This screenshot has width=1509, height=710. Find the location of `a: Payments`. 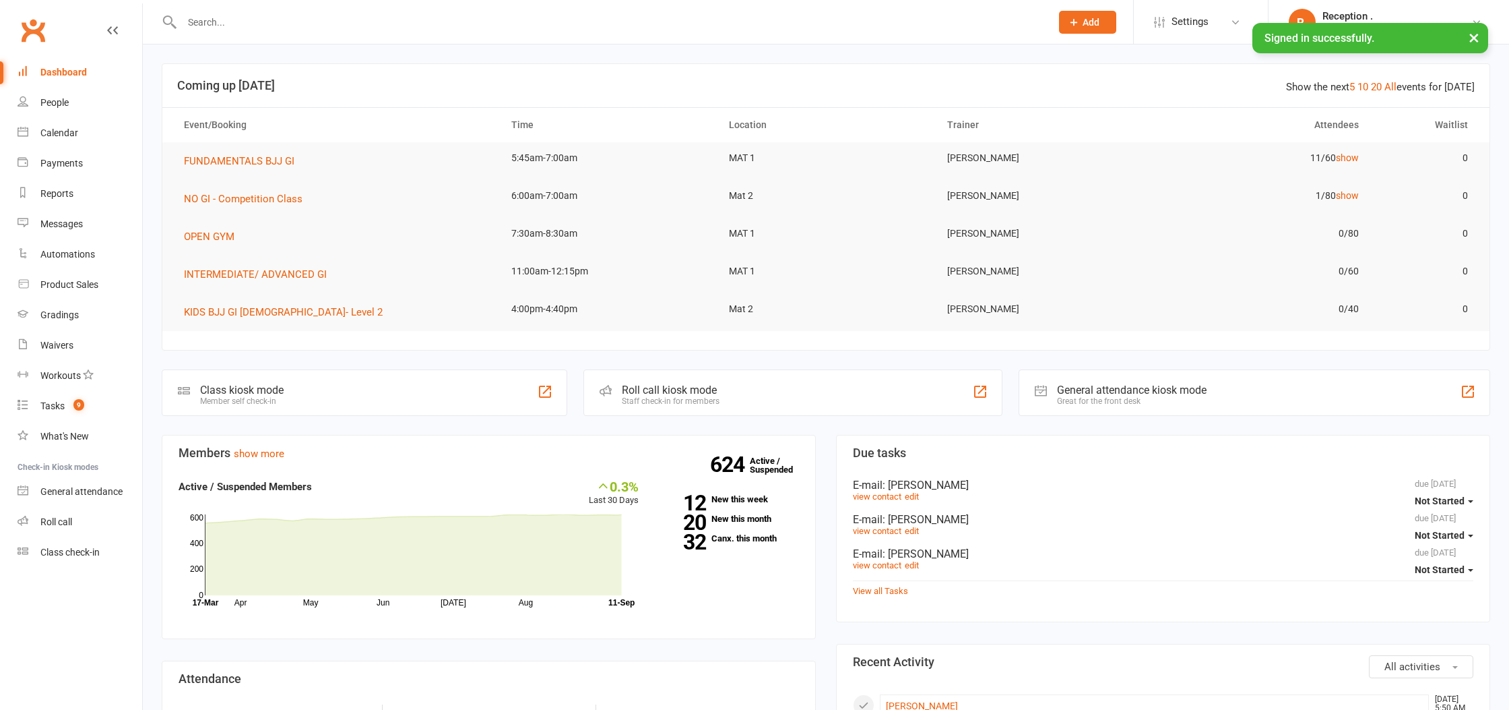

a: Payments is located at coordinates (80, 163).